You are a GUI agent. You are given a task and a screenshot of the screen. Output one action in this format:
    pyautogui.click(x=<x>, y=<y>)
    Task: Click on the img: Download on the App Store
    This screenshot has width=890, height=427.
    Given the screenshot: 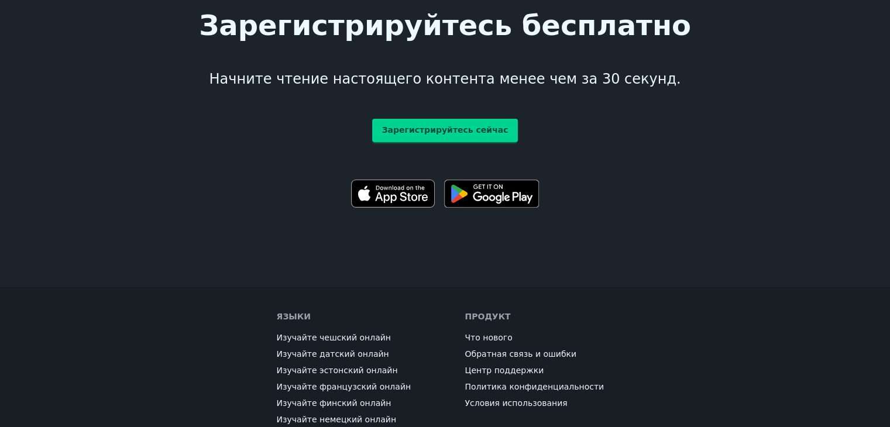 What is the action you would take?
    pyautogui.click(x=393, y=194)
    